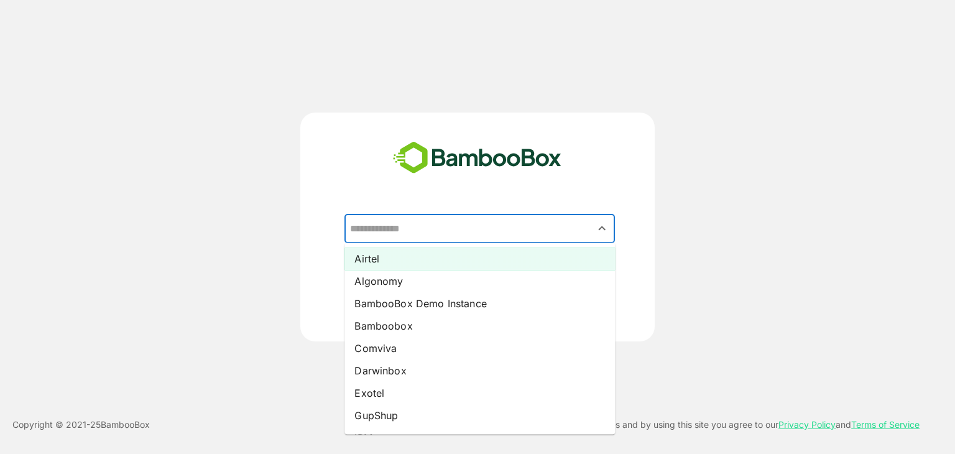 The height and width of the screenshot is (454, 955). Describe the element at coordinates (602, 228) in the screenshot. I see `button: Close` at that location.